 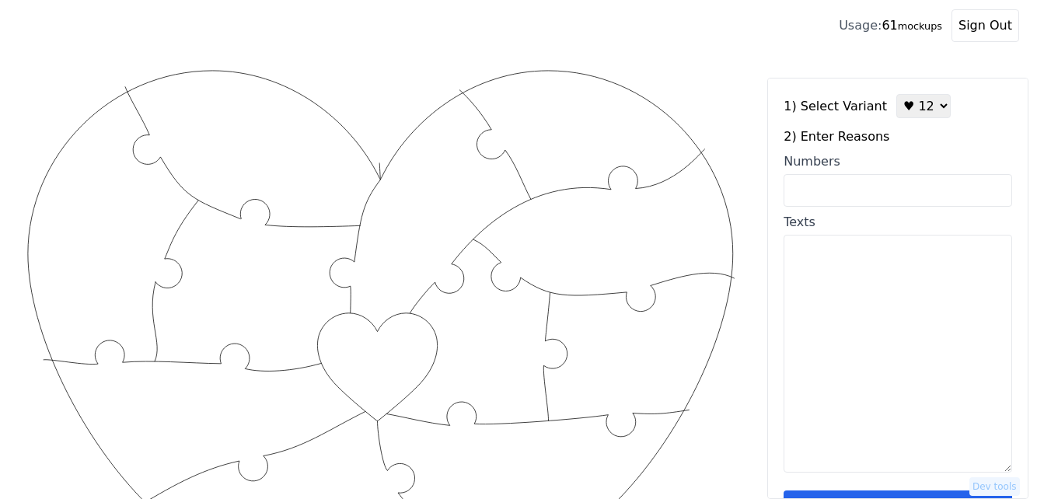 I want to click on span: Usage:, so click(x=860, y=25).